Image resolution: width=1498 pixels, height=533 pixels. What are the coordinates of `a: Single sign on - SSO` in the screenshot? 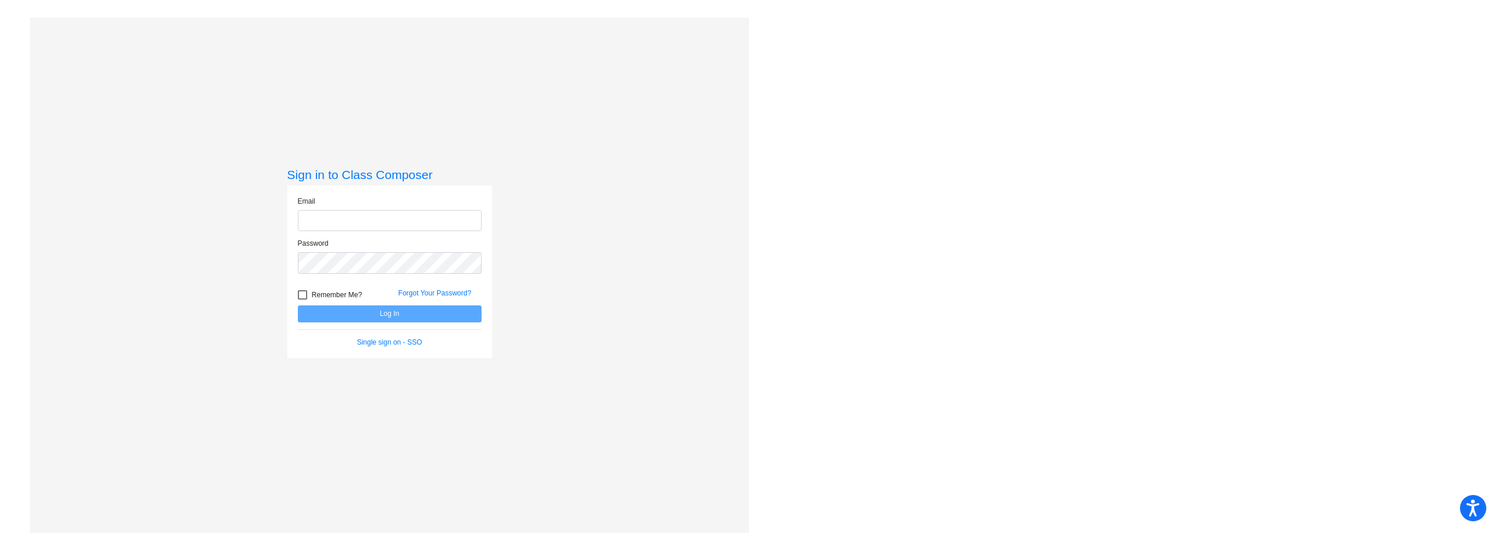 It's located at (389, 342).